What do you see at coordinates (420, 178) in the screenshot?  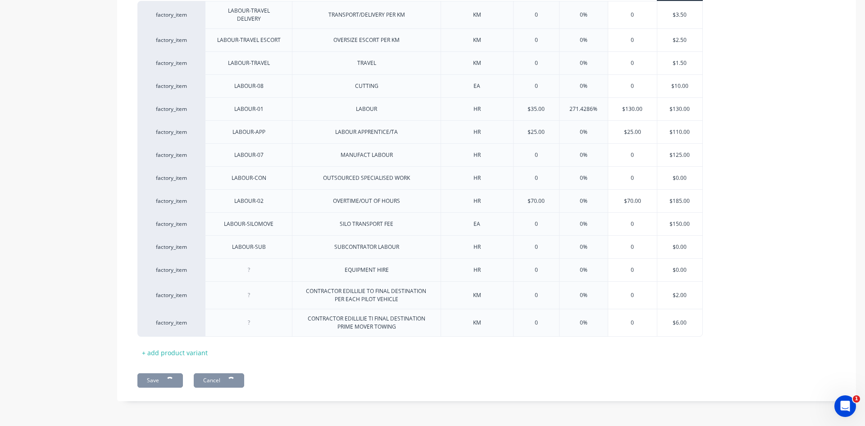 I see `div: factory_itemLABOUR-CONOUTSOURCED SPECIALISED WORKHR00%0$0.00` at bounding box center [420, 178].